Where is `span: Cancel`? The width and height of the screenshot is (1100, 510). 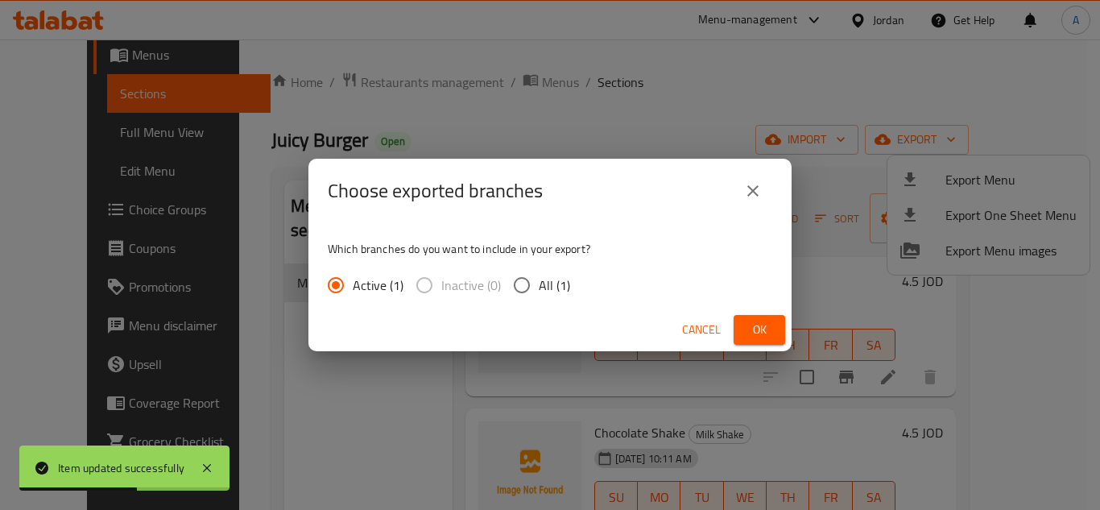
span: Cancel is located at coordinates (701, 329).